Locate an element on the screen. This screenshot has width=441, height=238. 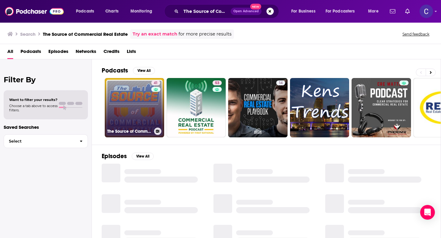
span: Logged in as publicityxxtina is located at coordinates (426, 11).